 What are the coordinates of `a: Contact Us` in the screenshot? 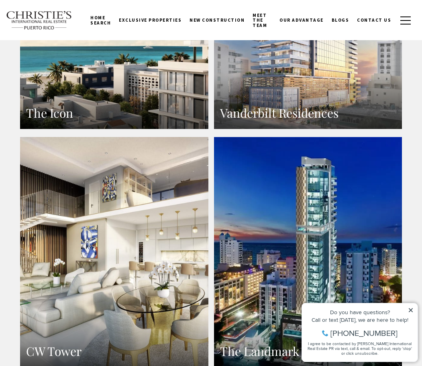 It's located at (374, 20).